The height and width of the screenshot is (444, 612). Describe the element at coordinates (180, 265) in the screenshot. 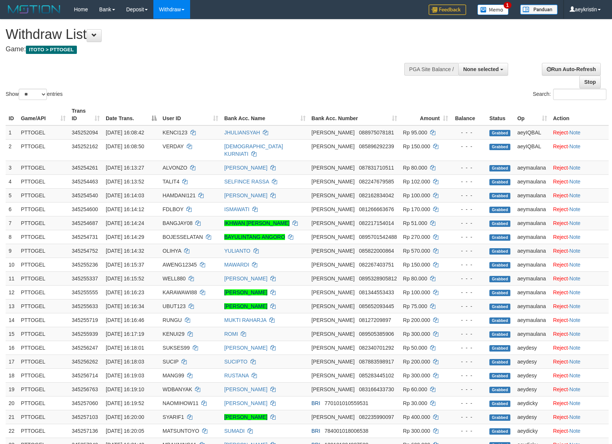

I see `span: AWENG12345` at that location.